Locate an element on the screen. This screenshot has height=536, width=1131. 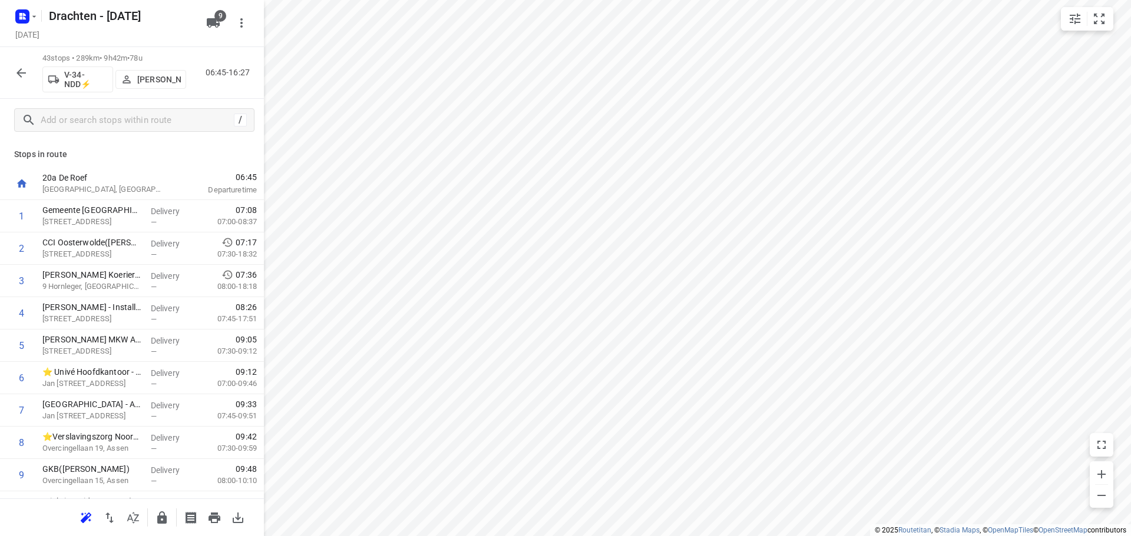
span: Sort by time window is located at coordinates (133, 517).